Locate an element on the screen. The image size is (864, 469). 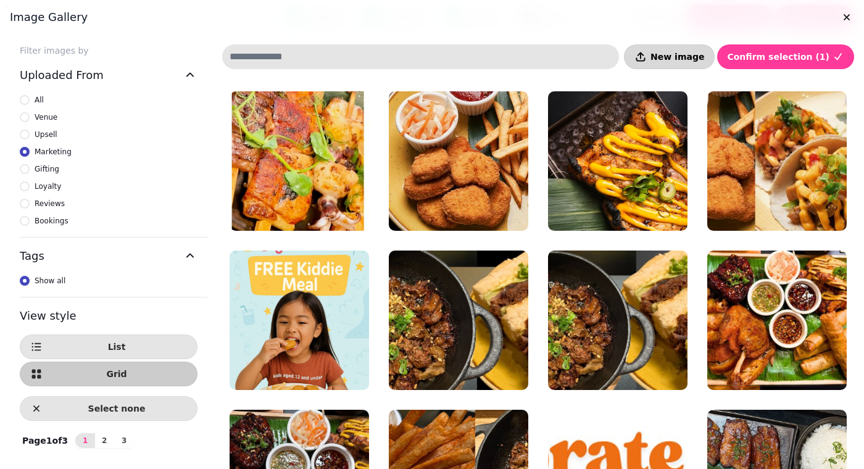
span: Venue is located at coordinates (46, 117).